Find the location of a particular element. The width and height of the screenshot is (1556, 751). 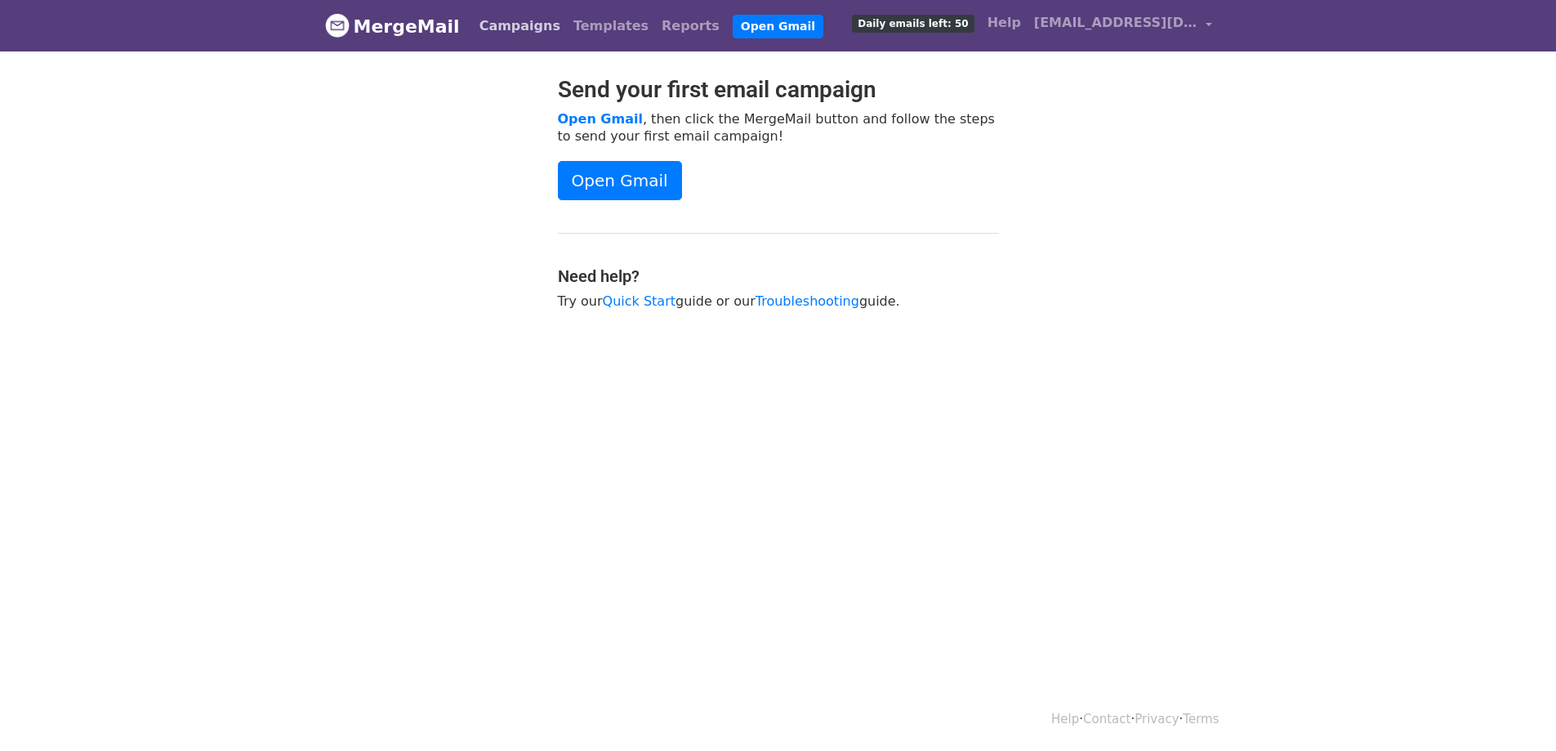

a: Terms is located at coordinates (1201, 719).